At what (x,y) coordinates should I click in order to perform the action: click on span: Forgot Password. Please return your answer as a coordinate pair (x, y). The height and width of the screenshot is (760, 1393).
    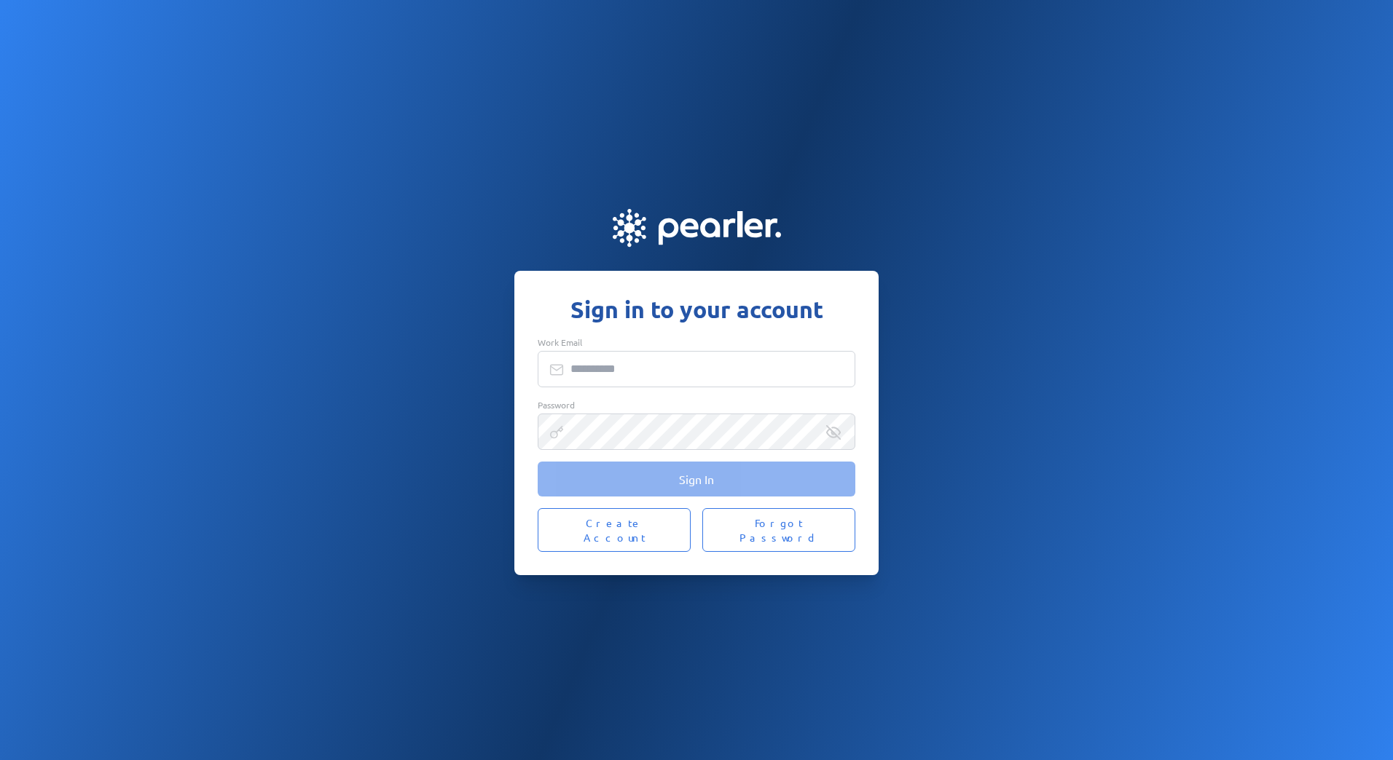
    Looking at the image, I should click on (779, 530).